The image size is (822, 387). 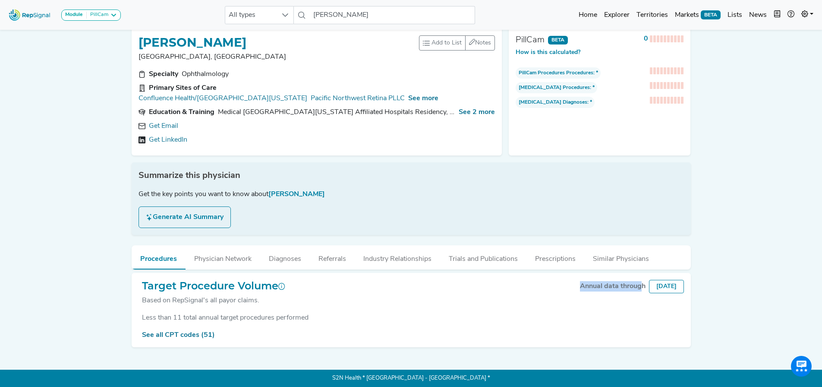 What do you see at coordinates (397, 257) in the screenshot?
I see `button: Industry Relationships` at bounding box center [397, 257].